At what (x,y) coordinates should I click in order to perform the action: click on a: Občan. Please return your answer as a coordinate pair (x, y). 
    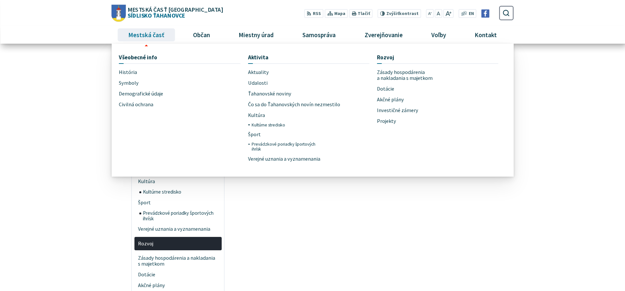
    Looking at the image, I should click on (202, 35).